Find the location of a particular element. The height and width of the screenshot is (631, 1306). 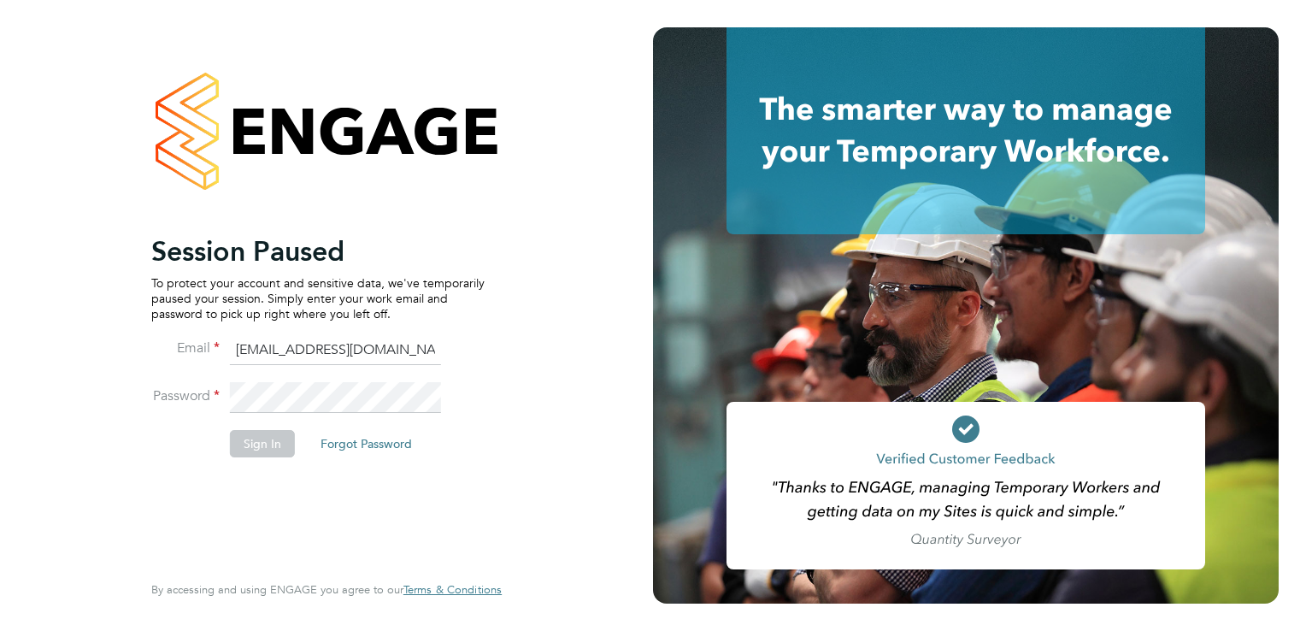

label: Email is located at coordinates (185, 348).